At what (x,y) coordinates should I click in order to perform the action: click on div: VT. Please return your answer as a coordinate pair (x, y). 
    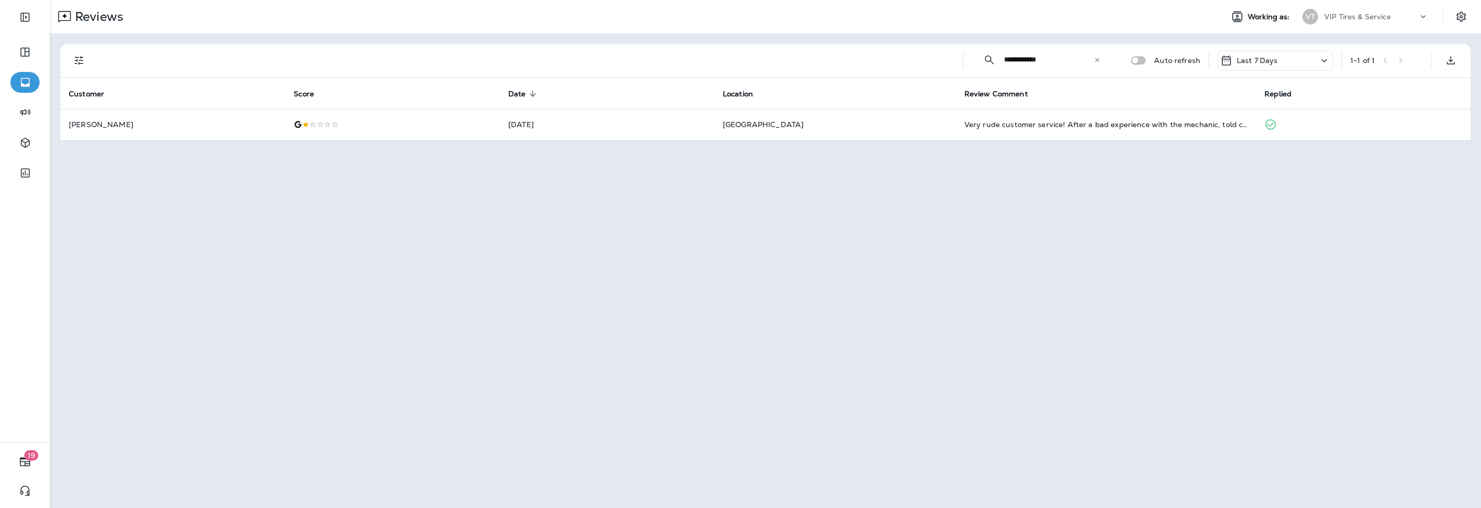
    Looking at the image, I should click on (1310, 17).